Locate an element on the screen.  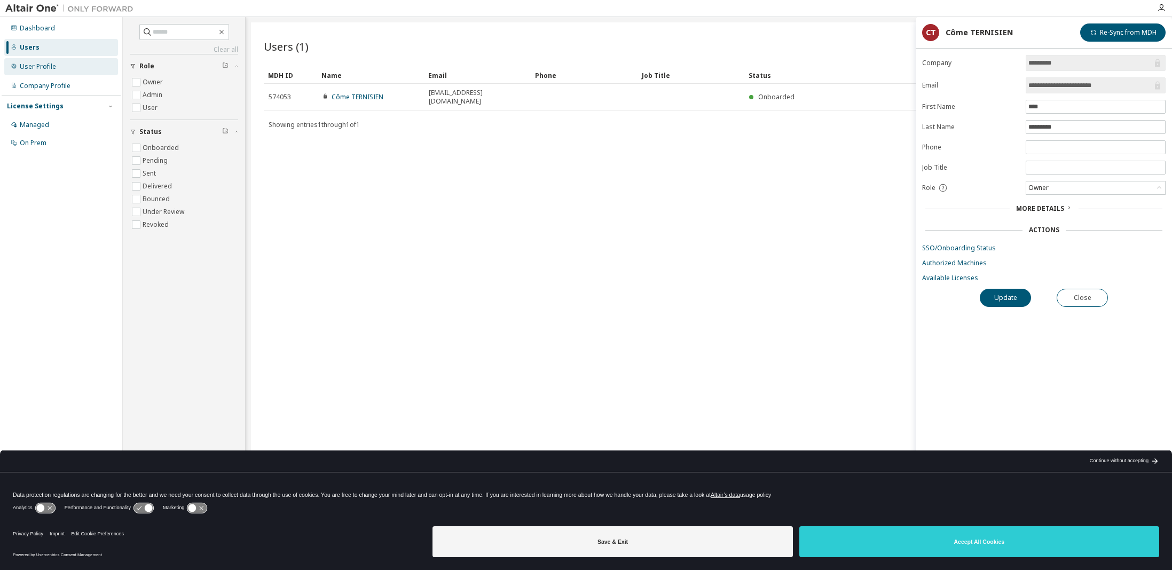
div: Dashboard is located at coordinates (37, 28).